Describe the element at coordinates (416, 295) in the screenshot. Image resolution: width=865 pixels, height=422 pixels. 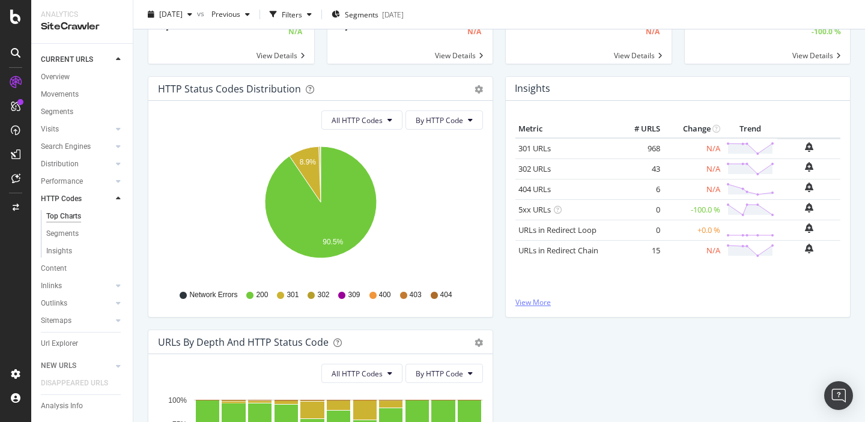
I see `span: 403` at that location.